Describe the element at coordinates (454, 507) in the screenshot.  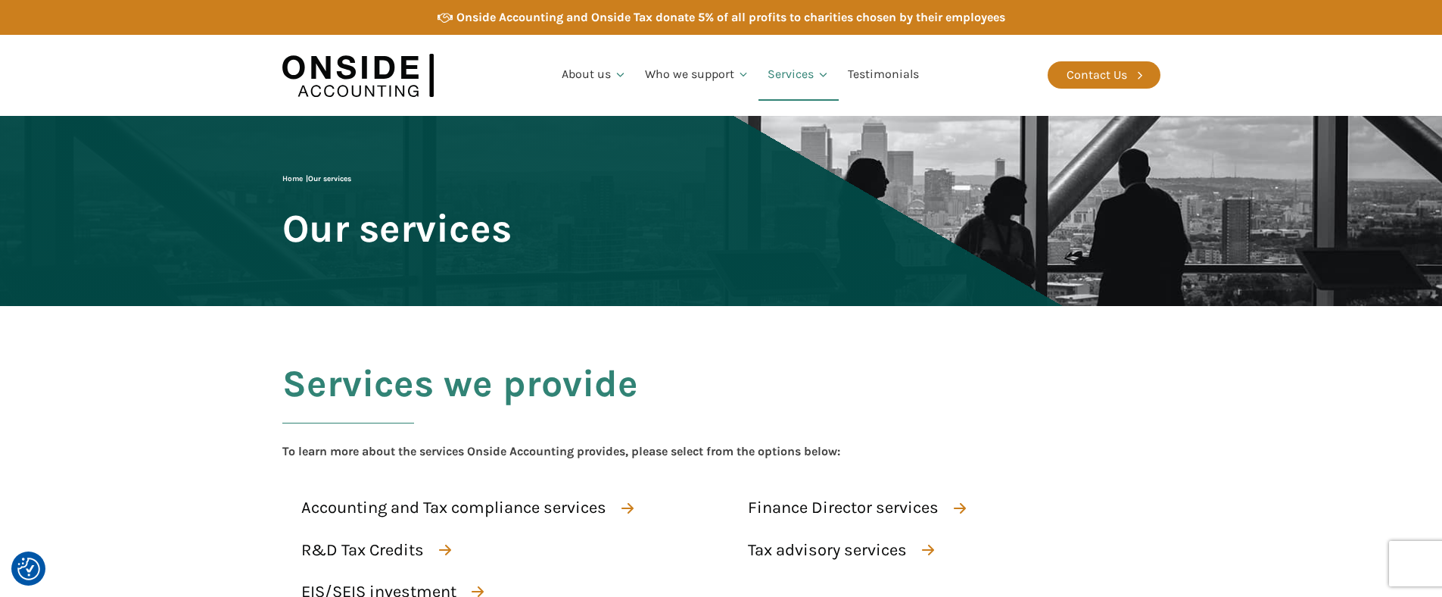
I see `div: Accounting and Tax compliance services` at that location.